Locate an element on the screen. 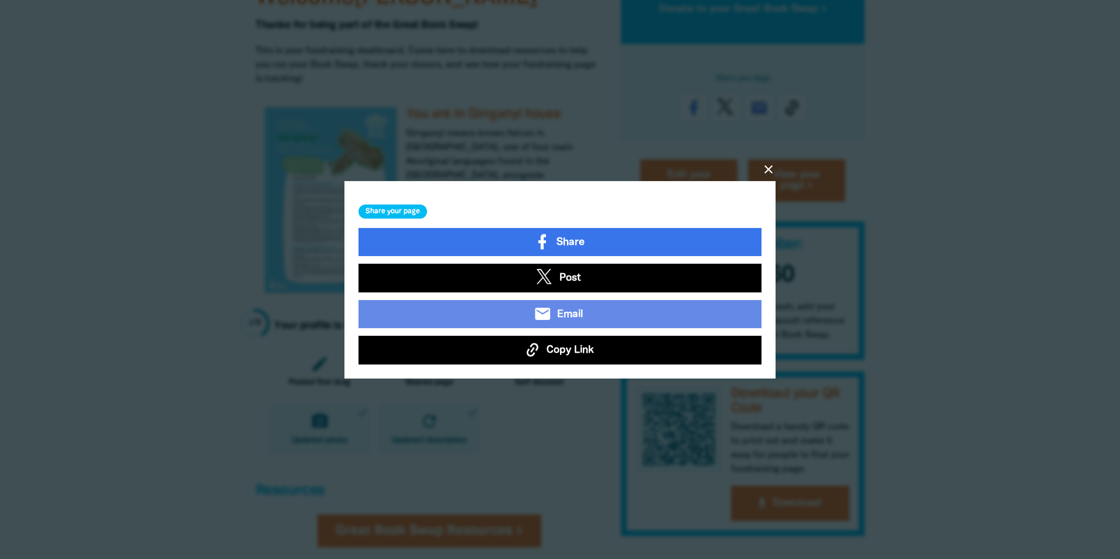 This screenshot has height=559, width=1120. span: Share is located at coordinates (571, 241).